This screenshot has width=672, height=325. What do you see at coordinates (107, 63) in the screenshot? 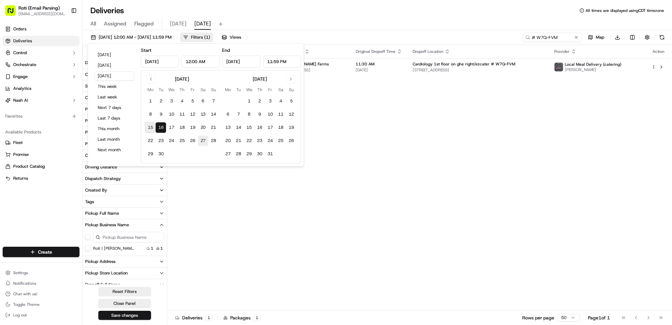
I see `div: Delivery Status` at bounding box center [107, 63].